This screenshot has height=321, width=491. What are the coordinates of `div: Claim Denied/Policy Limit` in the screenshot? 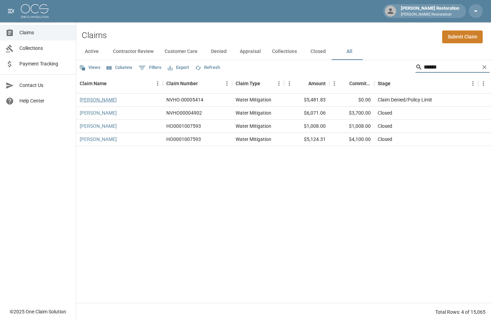 It's located at (405, 100).